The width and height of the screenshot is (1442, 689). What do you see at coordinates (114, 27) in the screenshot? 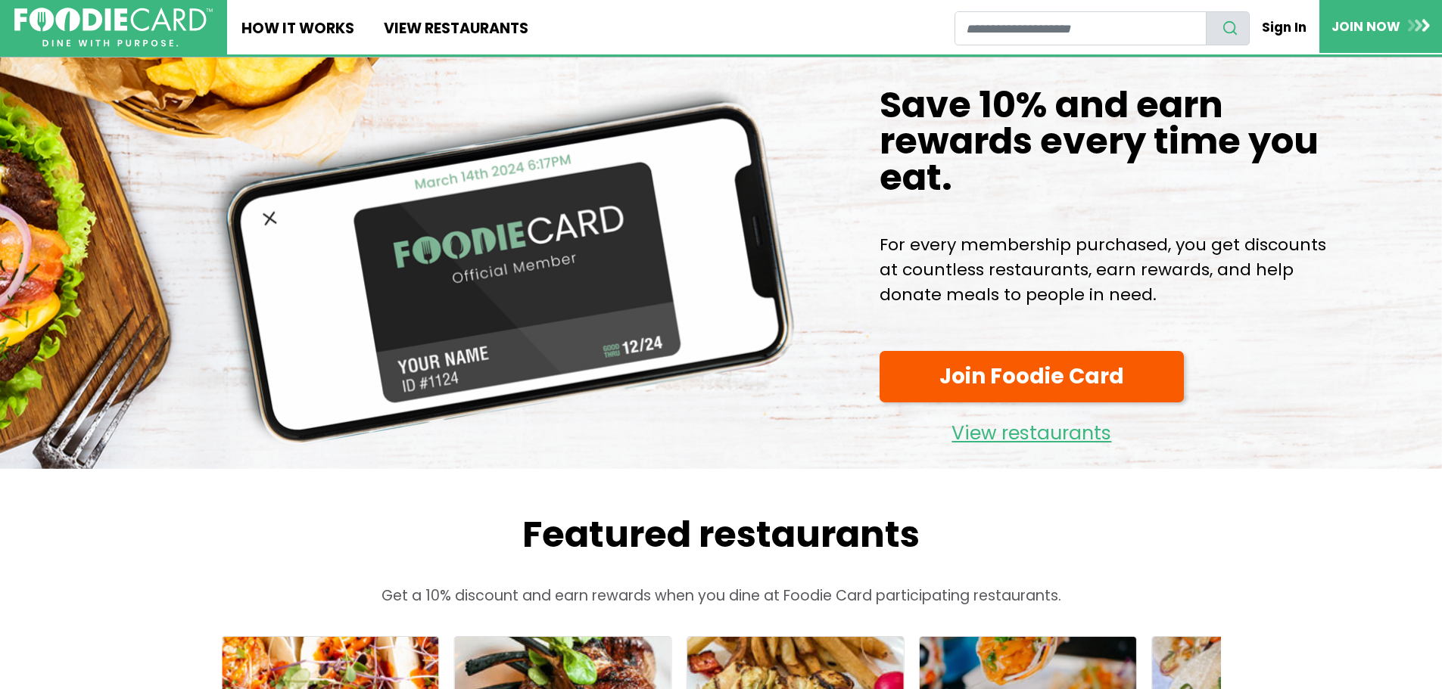
I see `img: FoodieCard; Eat, Drink, Save, Donate` at bounding box center [114, 27].